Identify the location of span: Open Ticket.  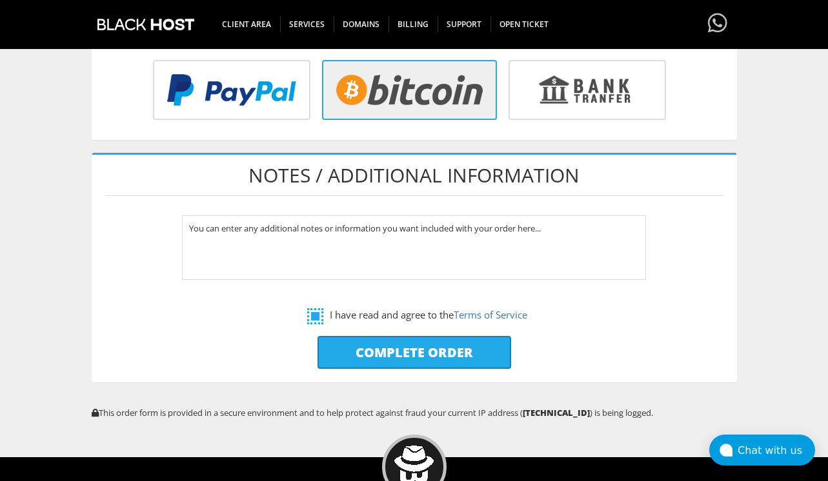
(524, 24).